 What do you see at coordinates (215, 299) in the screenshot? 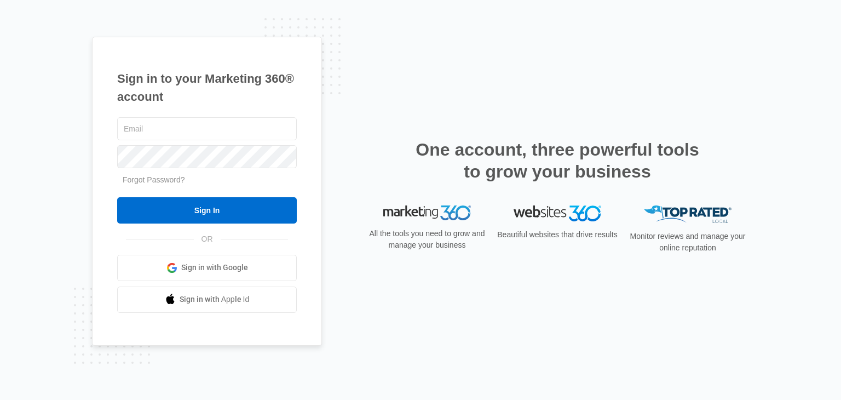
I see `span: Sign in with Apple Id` at bounding box center [215, 299].